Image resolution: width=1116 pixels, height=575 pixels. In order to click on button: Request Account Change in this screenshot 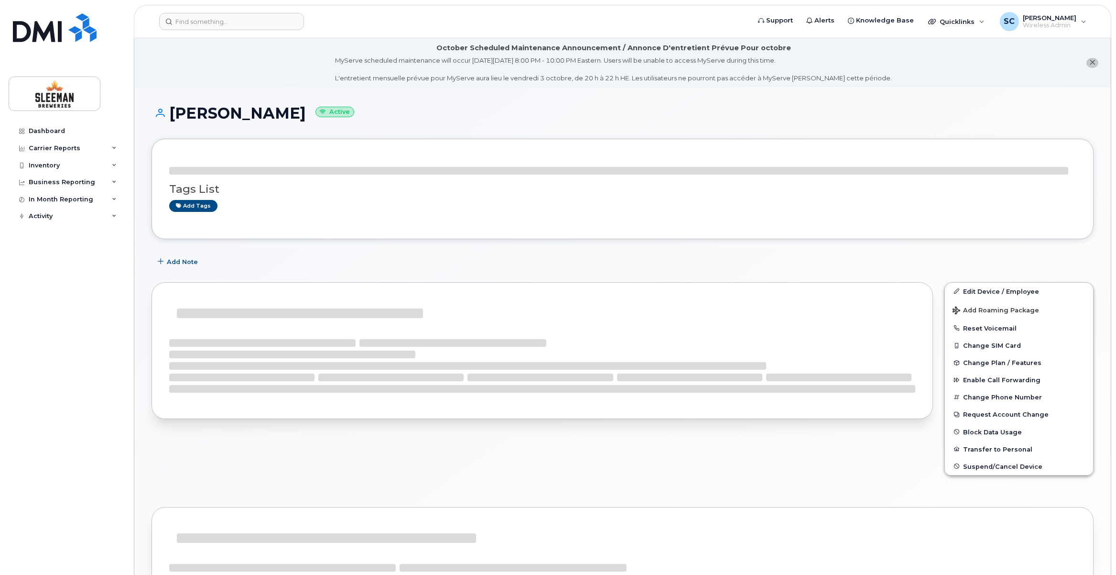, I will do `click(1019, 414)`.